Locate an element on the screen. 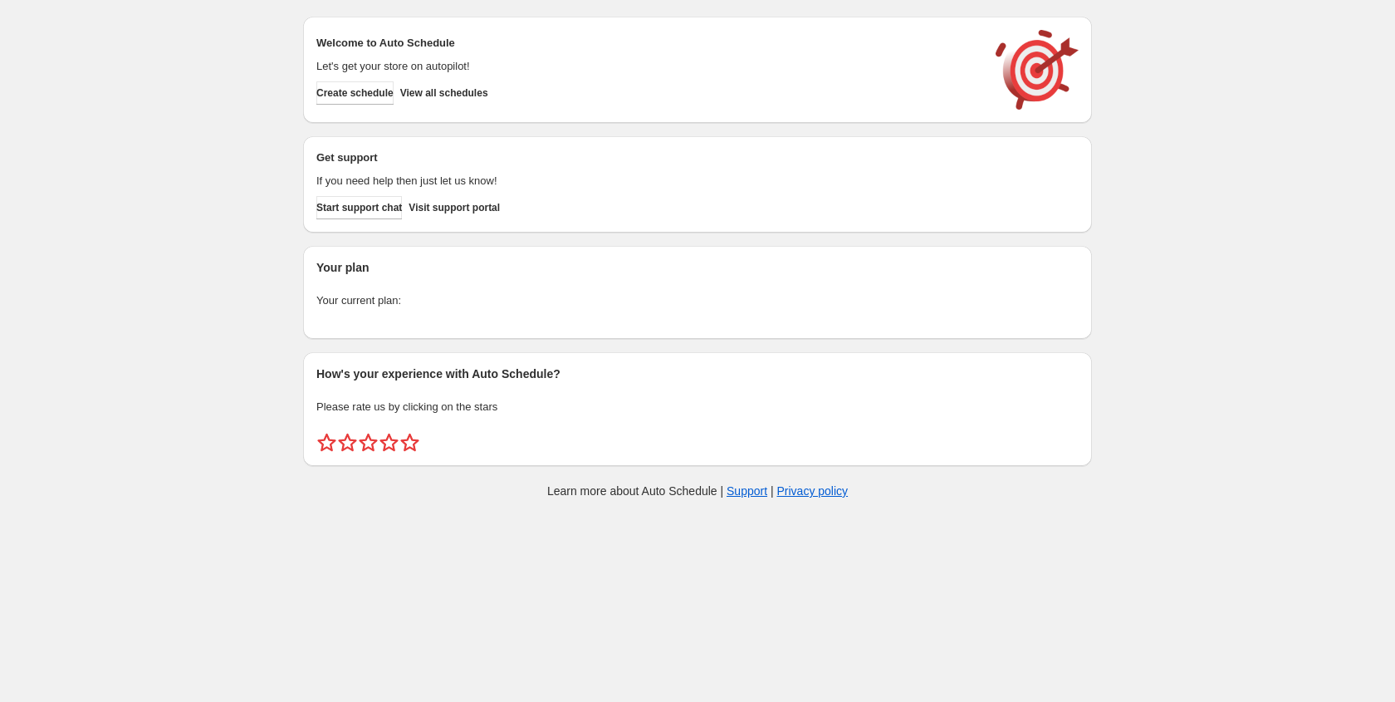 The width and height of the screenshot is (1395, 702). p: Your current plan: is located at coordinates (697, 301).